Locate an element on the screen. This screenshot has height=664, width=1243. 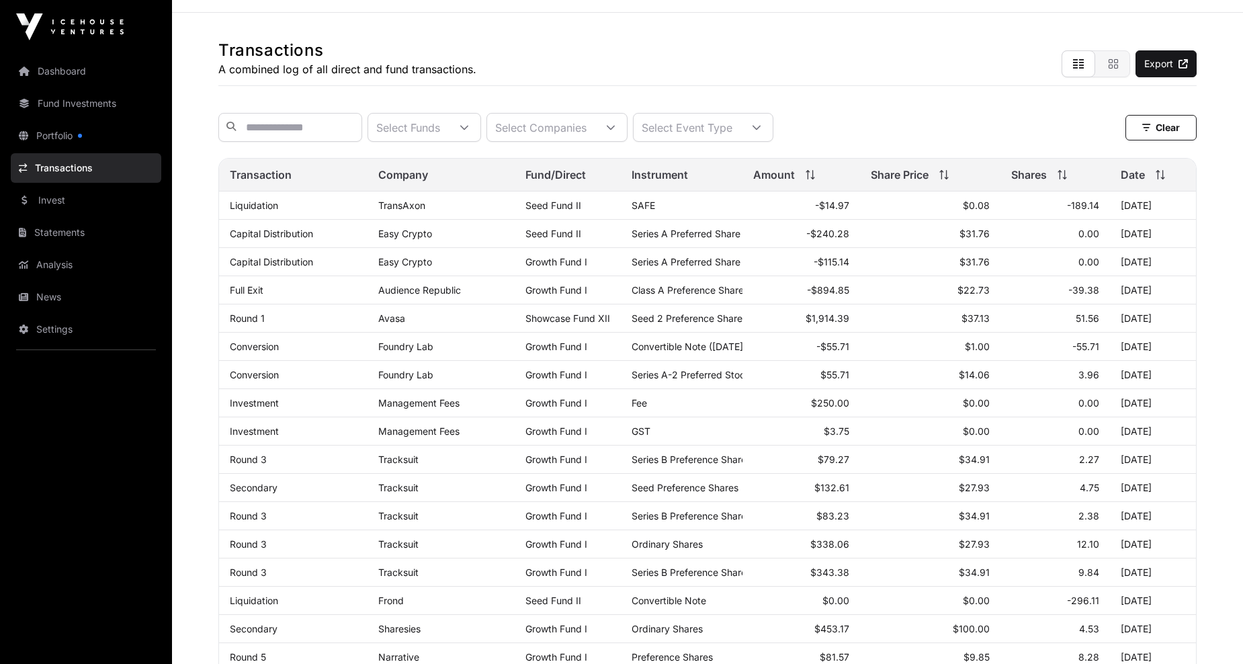
td: -$894.85 is located at coordinates (801, 290).